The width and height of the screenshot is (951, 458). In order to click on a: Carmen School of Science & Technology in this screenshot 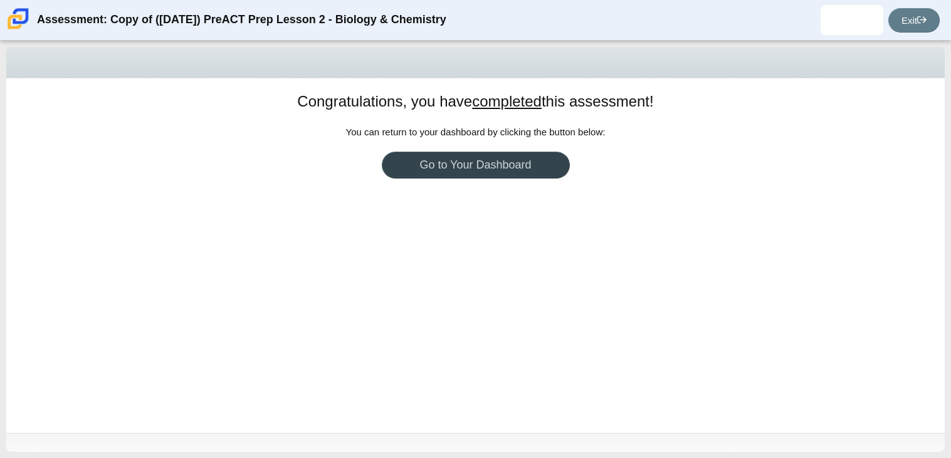, I will do `click(18, 28)`.